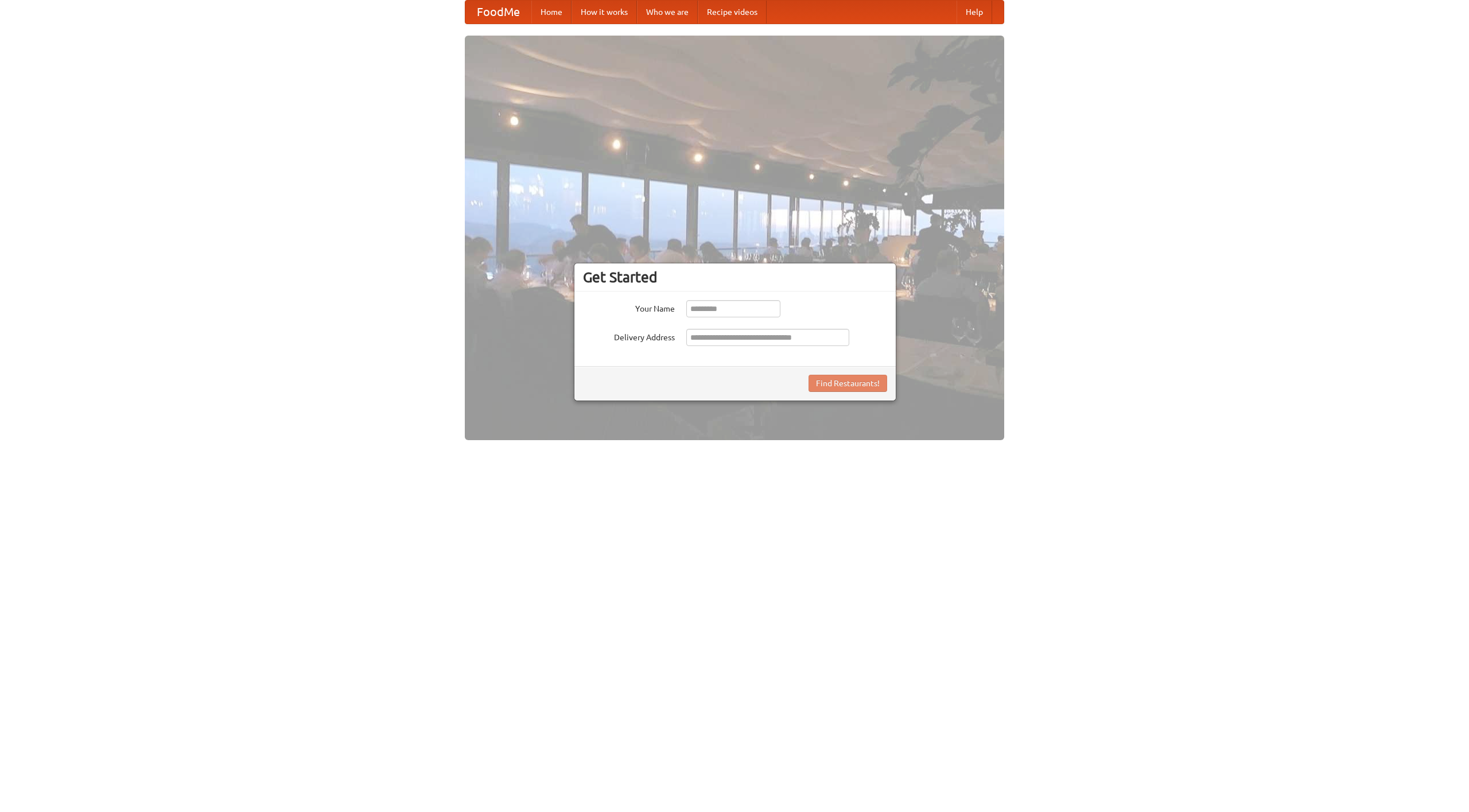 The height and width of the screenshot is (812, 1469). Describe the element at coordinates (629, 335) in the screenshot. I see `label: Delivery Address` at that location.